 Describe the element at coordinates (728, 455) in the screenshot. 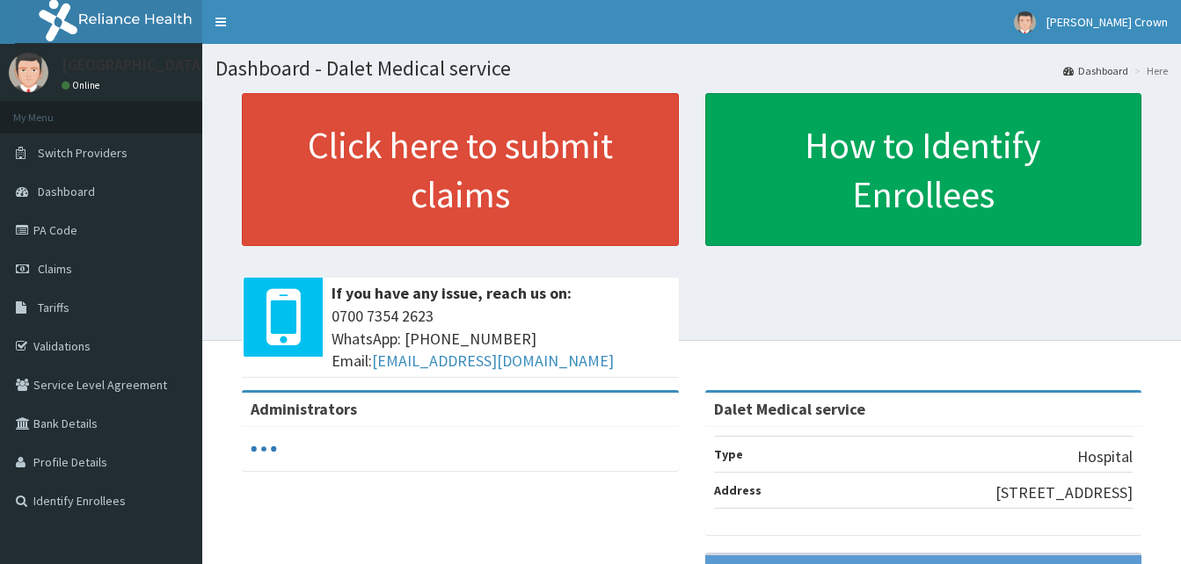

I see `b: Type` at that location.